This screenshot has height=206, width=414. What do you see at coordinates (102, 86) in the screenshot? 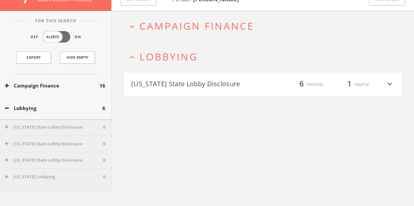
I see `span: 16` at bounding box center [102, 86].